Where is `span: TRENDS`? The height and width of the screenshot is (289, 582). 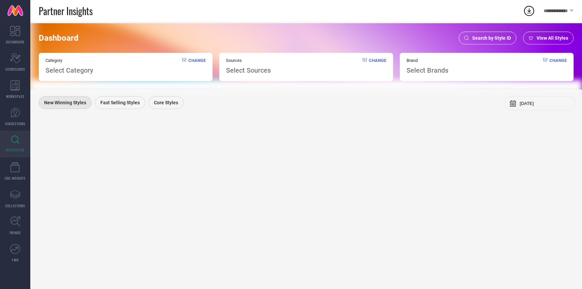 span: TRENDS is located at coordinates (15, 233).